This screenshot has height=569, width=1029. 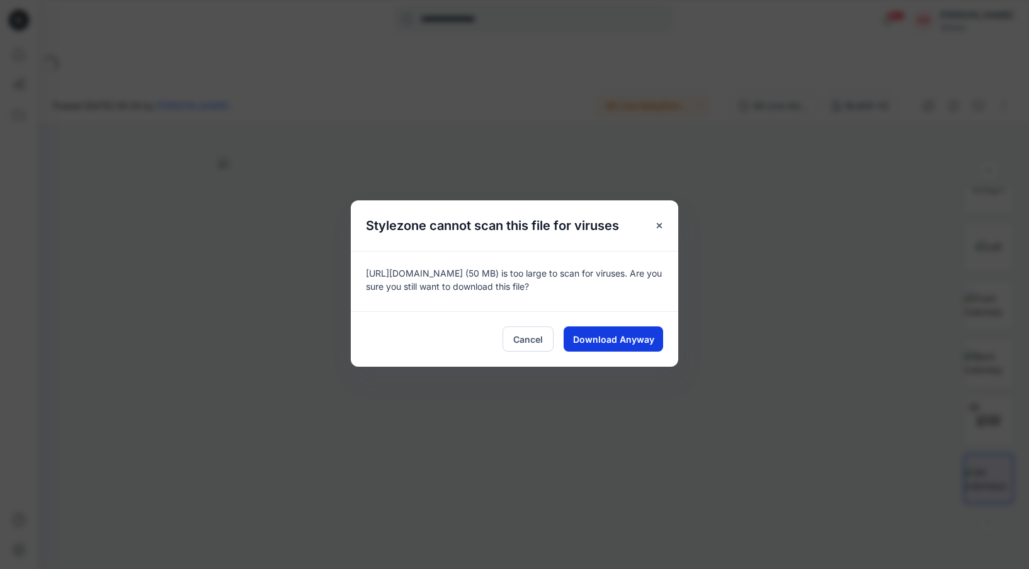 What do you see at coordinates (659, 225) in the screenshot?
I see `button: Close` at bounding box center [659, 225].